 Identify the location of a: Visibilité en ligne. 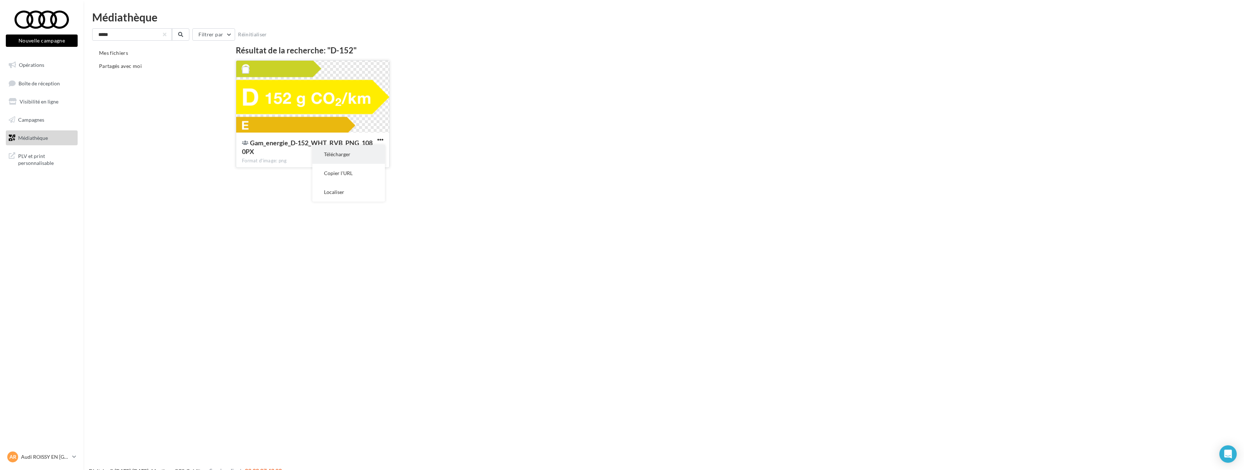
(42, 102).